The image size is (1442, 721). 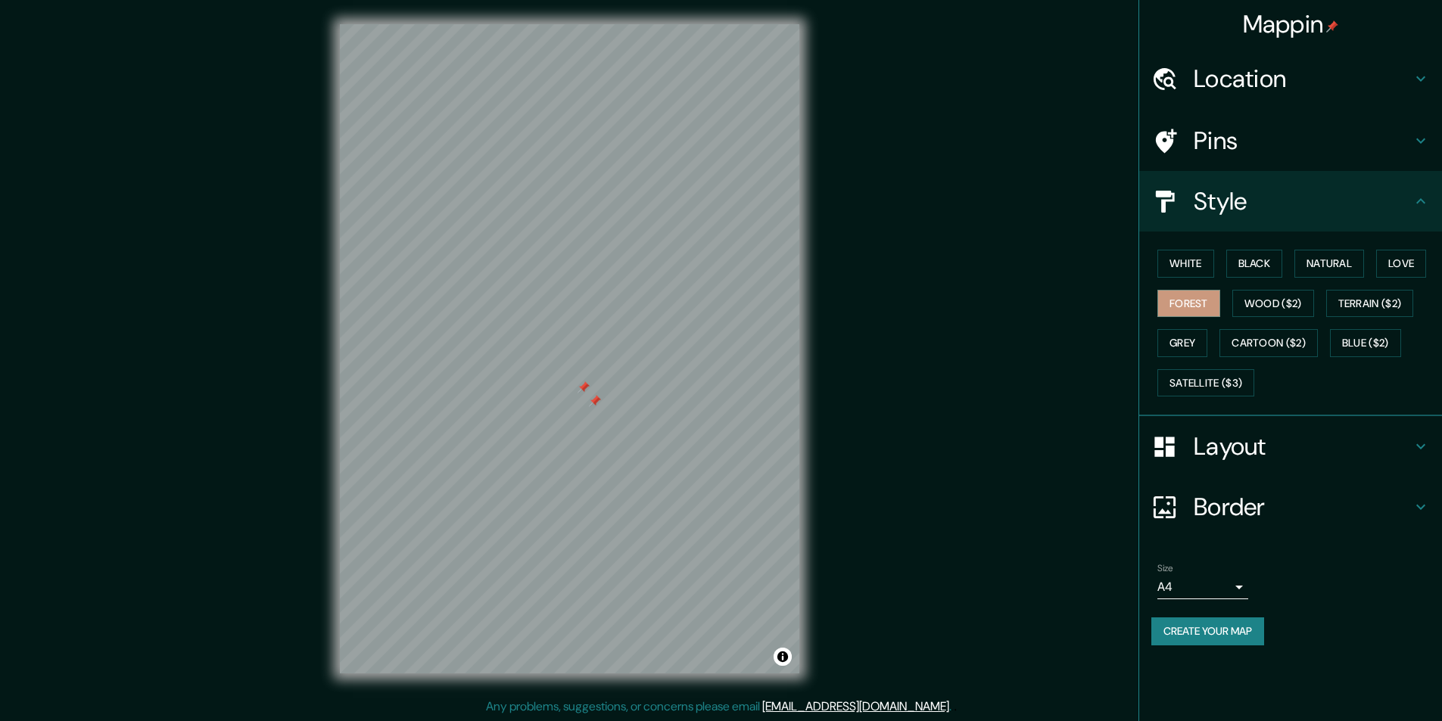 I want to click on div: Pins, so click(x=1291, y=141).